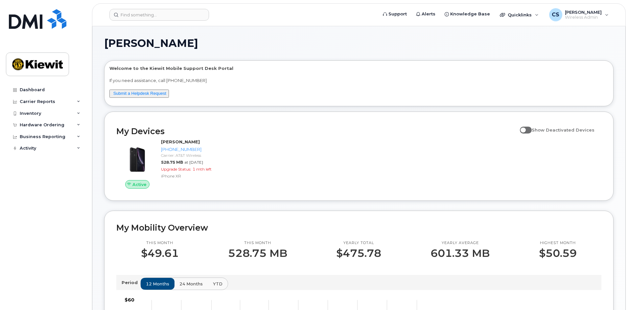 The height and width of the screenshot is (310, 629). What do you see at coordinates (131, 283) in the screenshot?
I see `p: Period` at bounding box center [131, 283].